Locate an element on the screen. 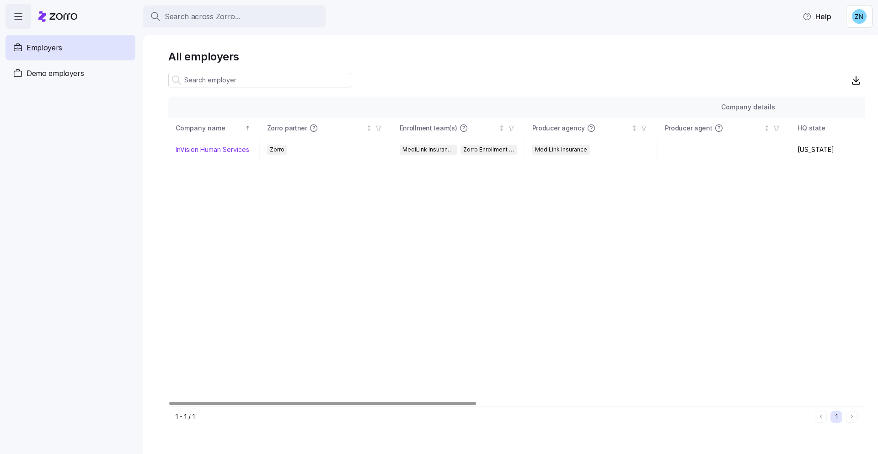 The image size is (878, 454). span: Zorro Enrollment Team is located at coordinates (489, 150).